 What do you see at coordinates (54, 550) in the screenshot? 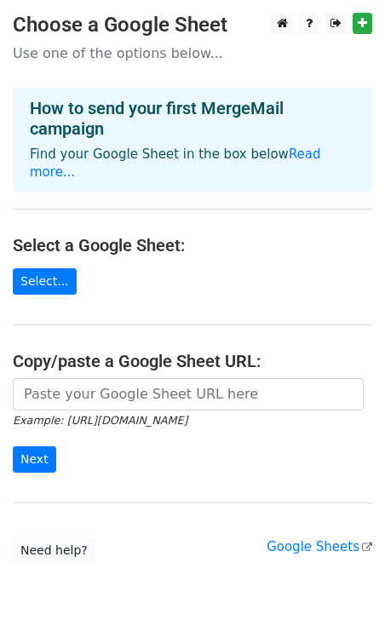
I see `a: Need help?` at bounding box center [54, 550].